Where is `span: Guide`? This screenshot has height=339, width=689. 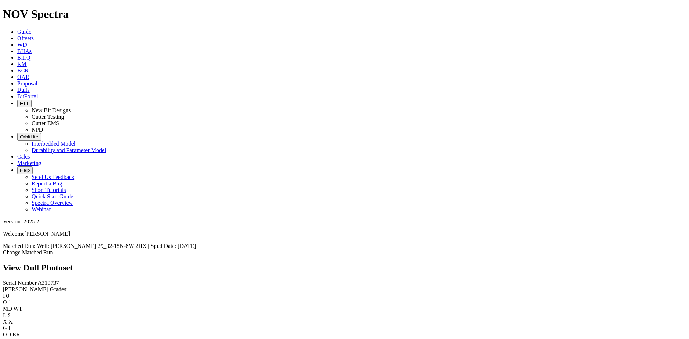
span: Guide is located at coordinates (24, 32).